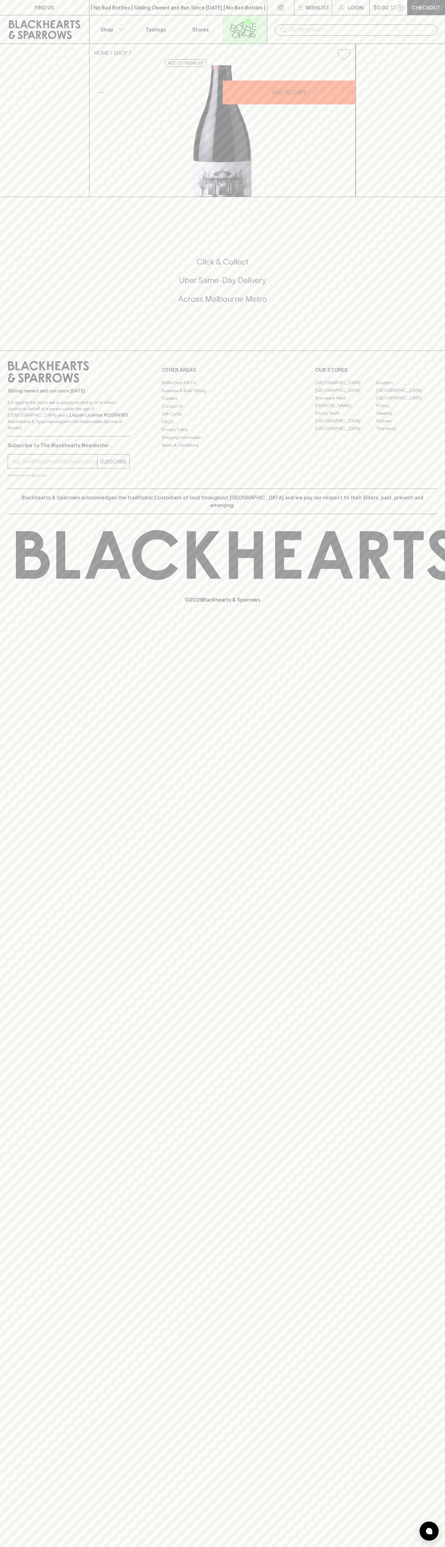 This screenshot has height=1547, width=445. What do you see at coordinates (223, 383) in the screenshot?
I see `a: Bottle Drop FAQ's` at bounding box center [223, 383].